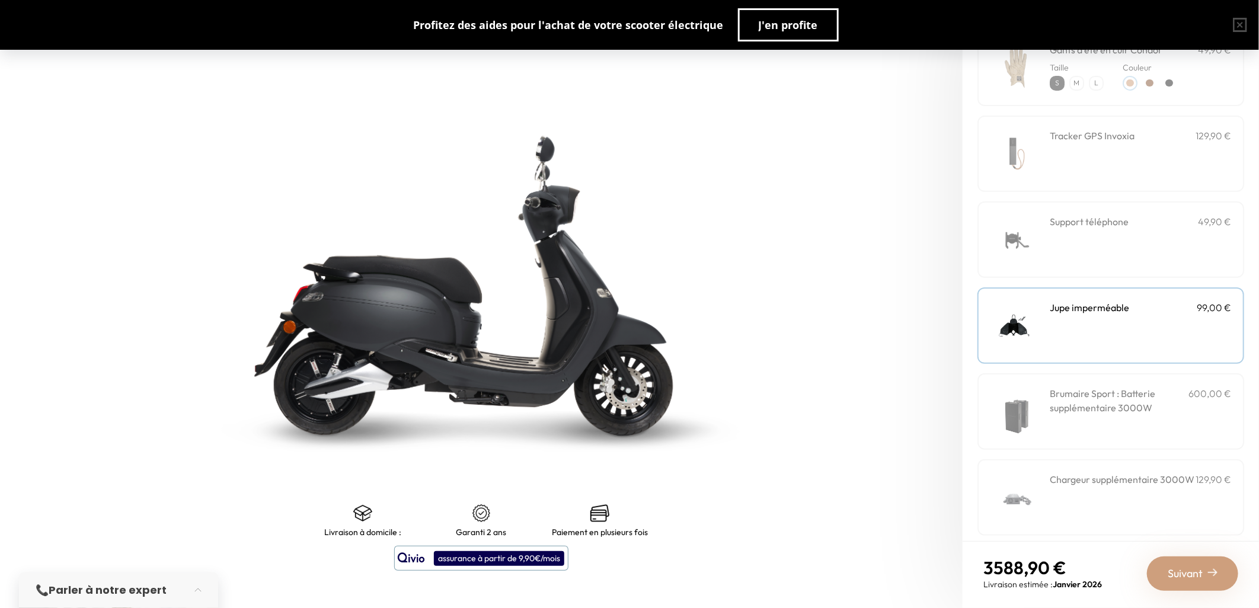  What do you see at coordinates (1096, 83) in the screenshot?
I see `p: L` at bounding box center [1096, 83].